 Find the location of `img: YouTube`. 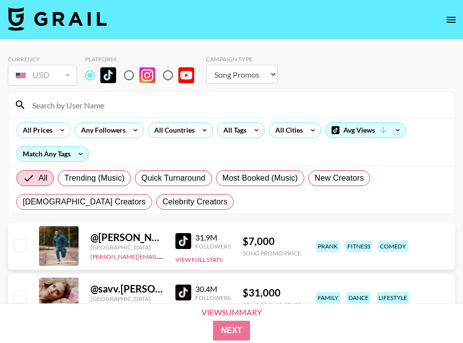

img: YouTube is located at coordinates (186, 75).